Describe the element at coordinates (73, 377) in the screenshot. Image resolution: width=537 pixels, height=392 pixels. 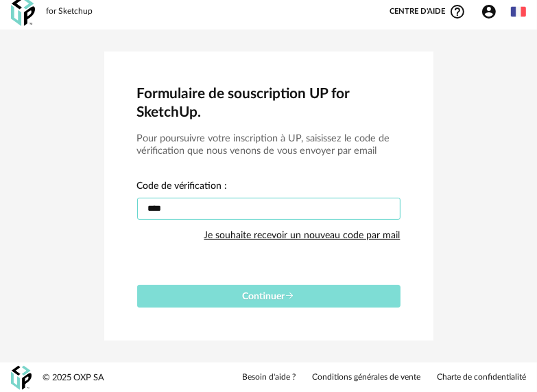
I see `div: © 2025 OXP SA` at that location.